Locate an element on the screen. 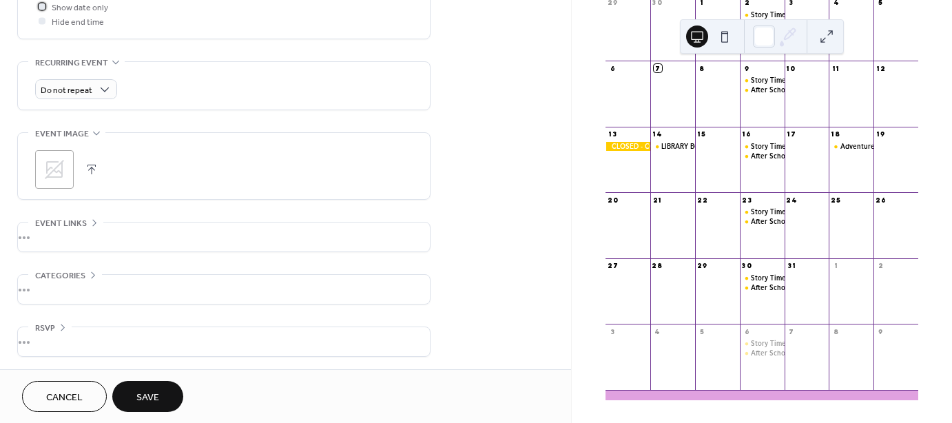  div: 13 is located at coordinates (613, 134).